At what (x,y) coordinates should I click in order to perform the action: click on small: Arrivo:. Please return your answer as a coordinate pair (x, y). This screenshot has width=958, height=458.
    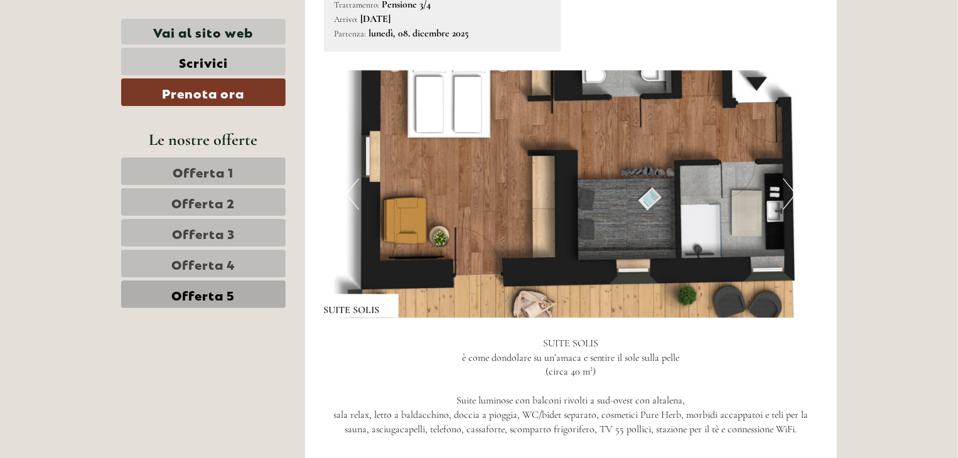
    Looking at the image, I should click on (347, 19).